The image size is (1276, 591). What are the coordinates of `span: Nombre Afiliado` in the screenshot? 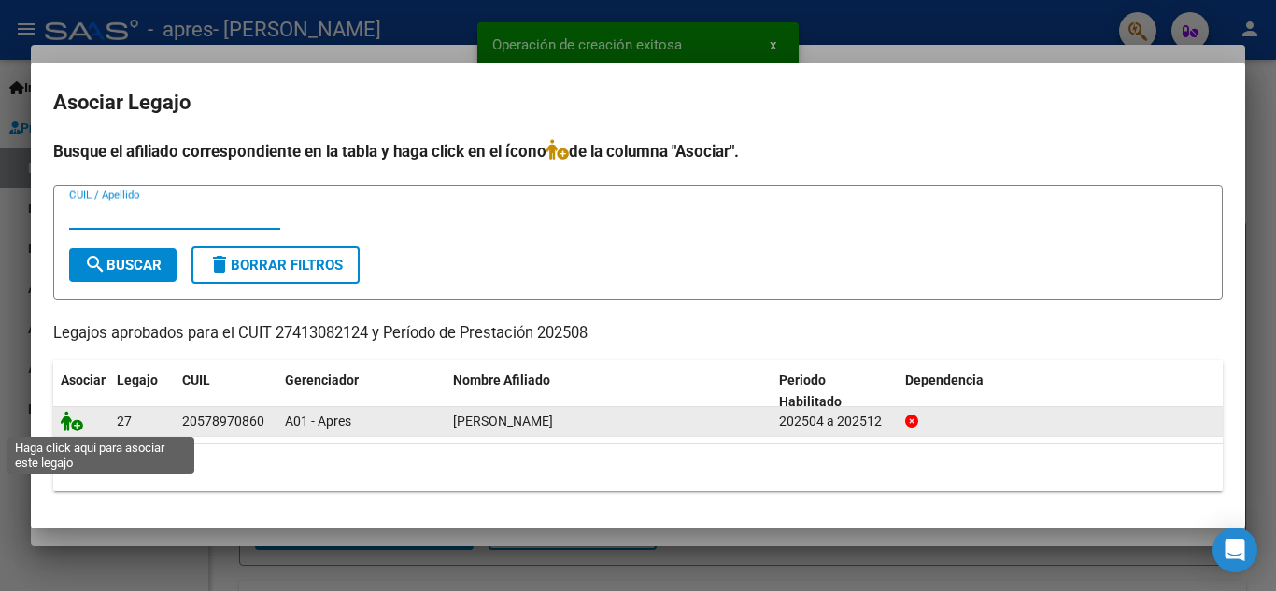 It's located at (502, 380).